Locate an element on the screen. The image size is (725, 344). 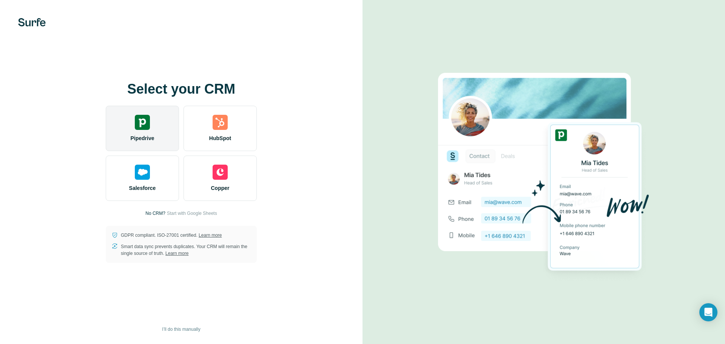
img: copper's logo is located at coordinates (220, 172).